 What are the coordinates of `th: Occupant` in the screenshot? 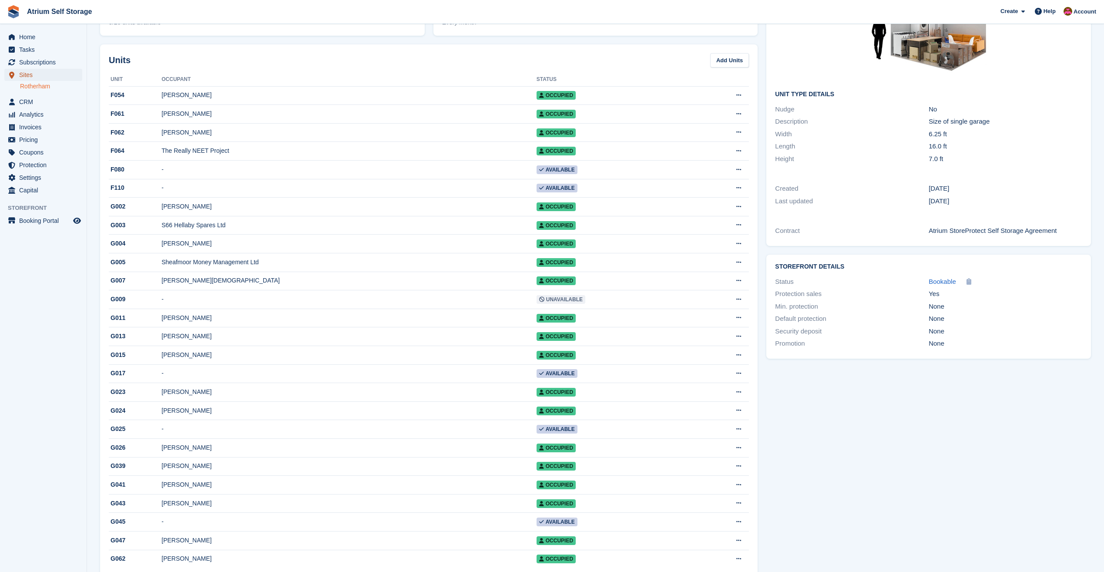 It's located at (349, 80).